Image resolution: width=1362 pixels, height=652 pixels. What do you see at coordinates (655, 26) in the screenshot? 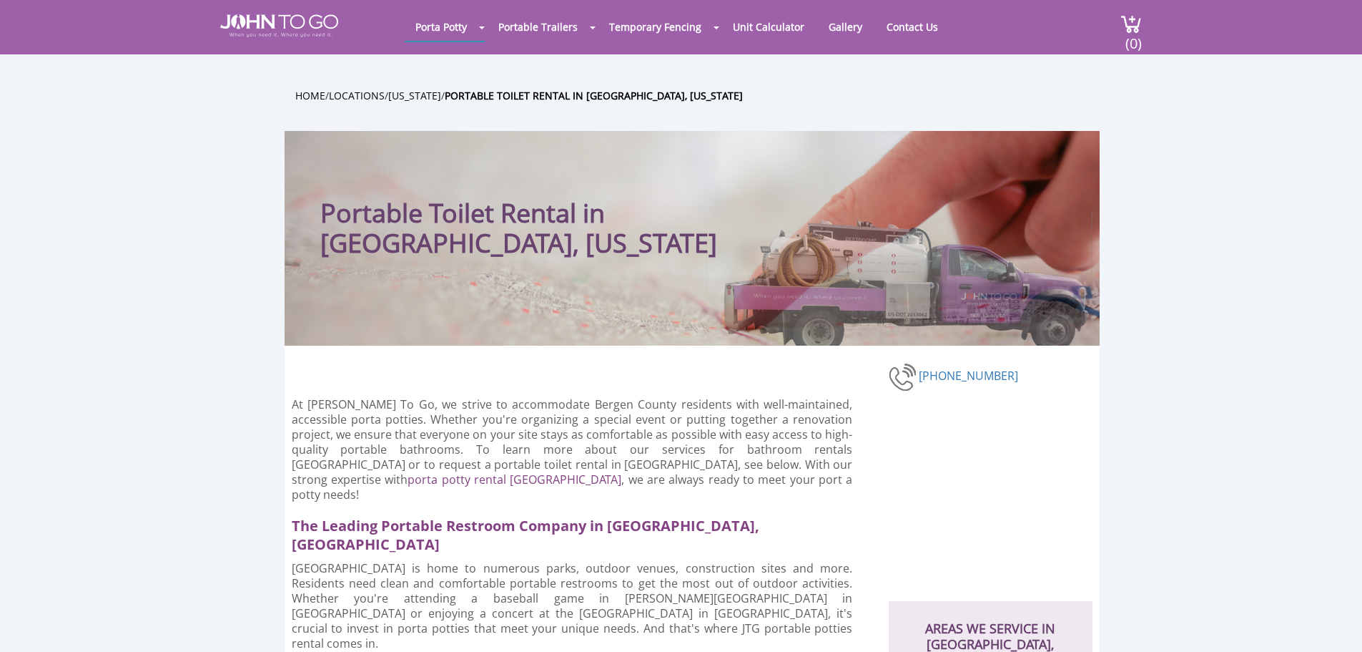
I see `a: Temporary Fencing` at bounding box center [655, 26].